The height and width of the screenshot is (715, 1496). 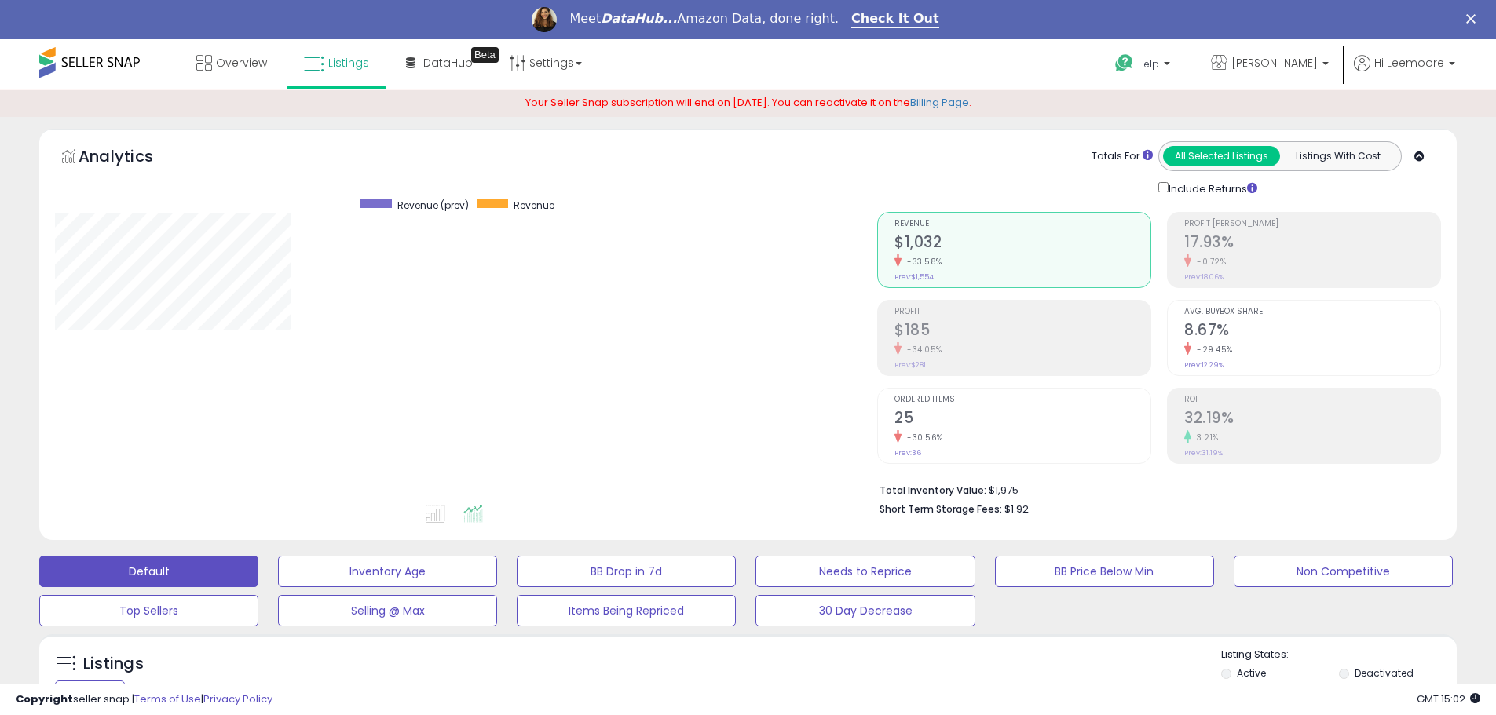 I want to click on div: Tooltip anchor, so click(x=485, y=55).